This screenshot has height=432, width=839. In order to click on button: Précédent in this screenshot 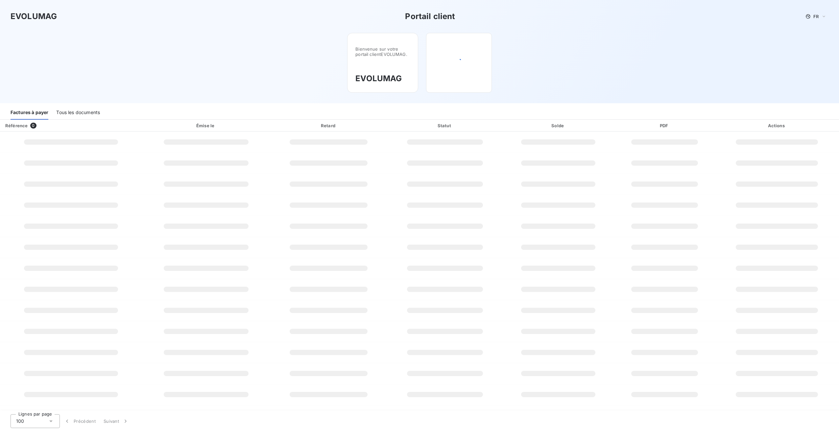, I will do `click(80, 421)`.